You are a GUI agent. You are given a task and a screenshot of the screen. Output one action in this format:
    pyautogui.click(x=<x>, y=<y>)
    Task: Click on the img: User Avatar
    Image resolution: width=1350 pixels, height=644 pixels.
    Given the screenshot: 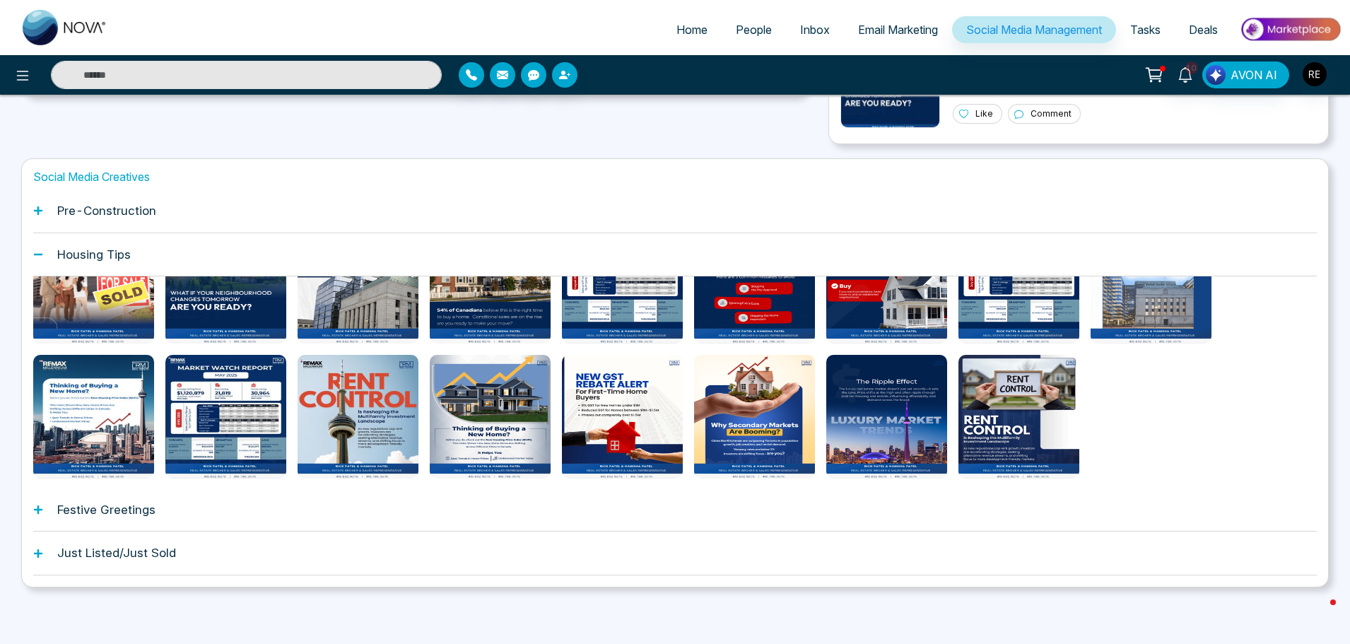 What is the action you would take?
    pyautogui.click(x=1315, y=74)
    